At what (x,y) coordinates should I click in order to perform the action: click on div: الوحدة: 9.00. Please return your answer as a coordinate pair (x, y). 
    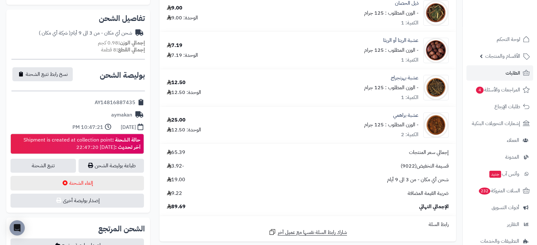
    Looking at the image, I should click on (182, 18).